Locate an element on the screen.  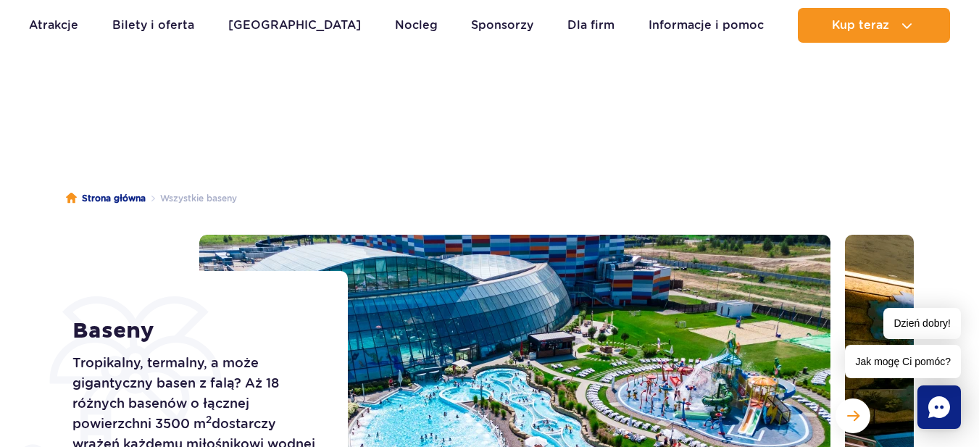
a: Strona główna is located at coordinates (106, 198).